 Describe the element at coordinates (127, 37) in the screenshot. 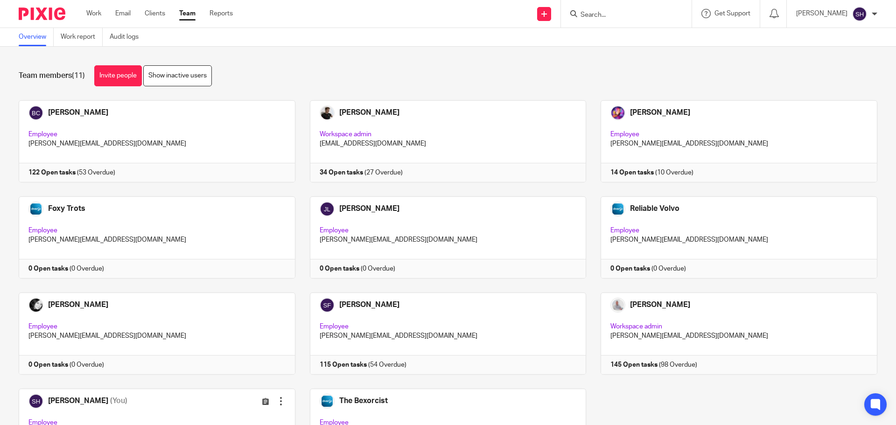

I see `a: Audit logs` at that location.